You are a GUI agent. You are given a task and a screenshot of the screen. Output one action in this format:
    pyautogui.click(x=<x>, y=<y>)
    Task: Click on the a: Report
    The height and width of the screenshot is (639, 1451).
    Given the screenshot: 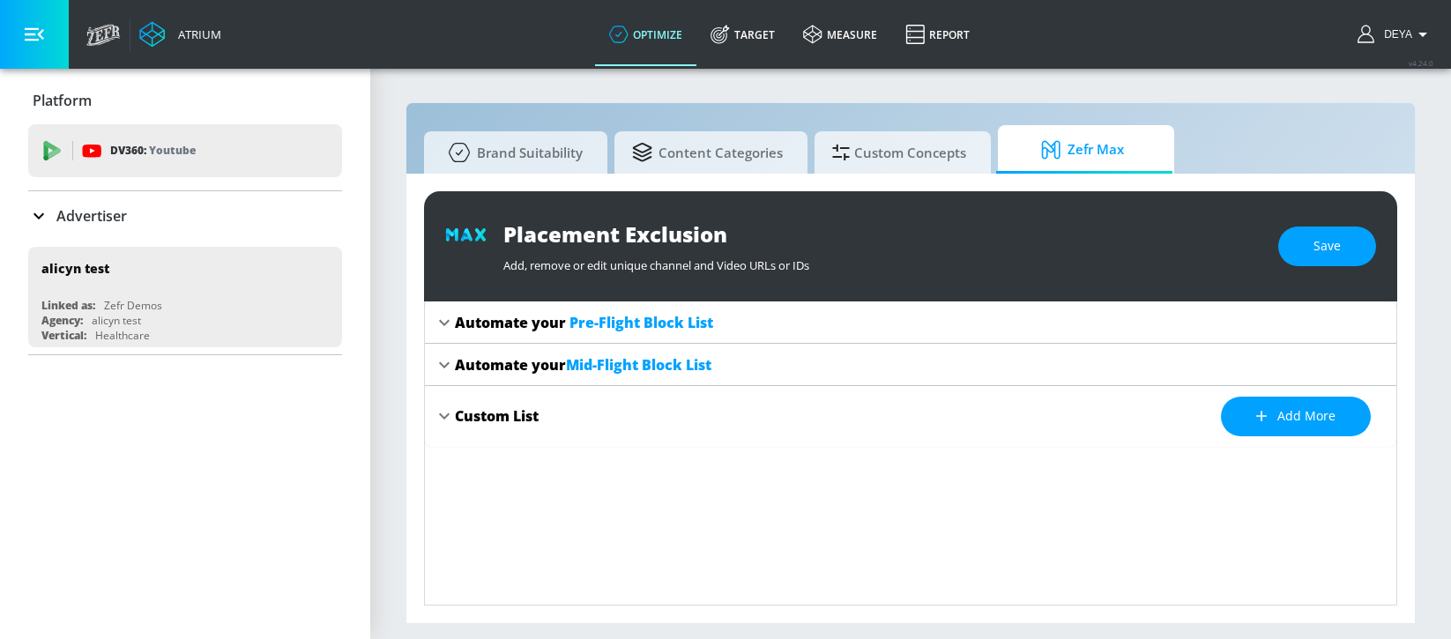 What is the action you would take?
    pyautogui.click(x=937, y=34)
    